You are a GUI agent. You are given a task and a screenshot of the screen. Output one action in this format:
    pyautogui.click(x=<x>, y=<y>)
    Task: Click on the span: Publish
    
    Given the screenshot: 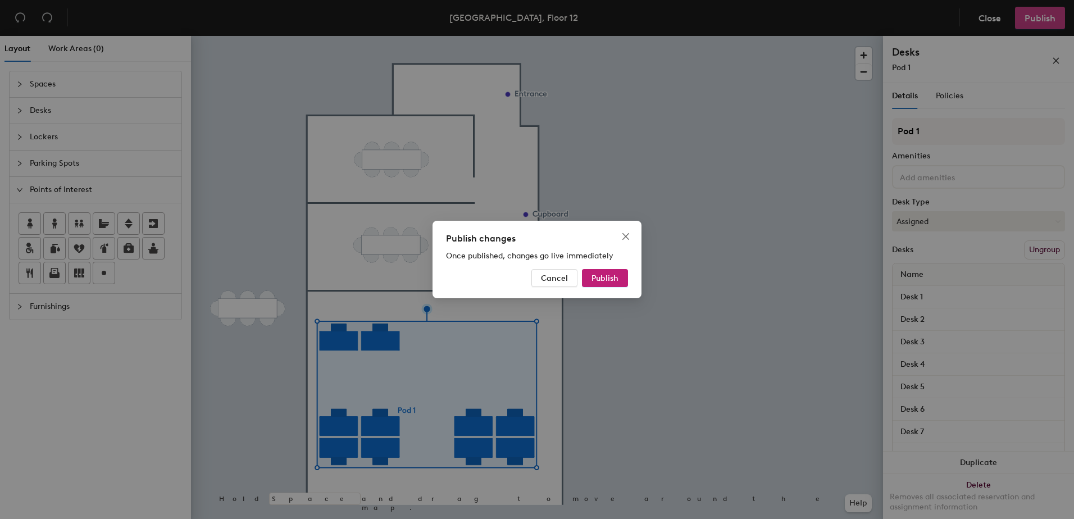 What is the action you would take?
    pyautogui.click(x=605, y=278)
    